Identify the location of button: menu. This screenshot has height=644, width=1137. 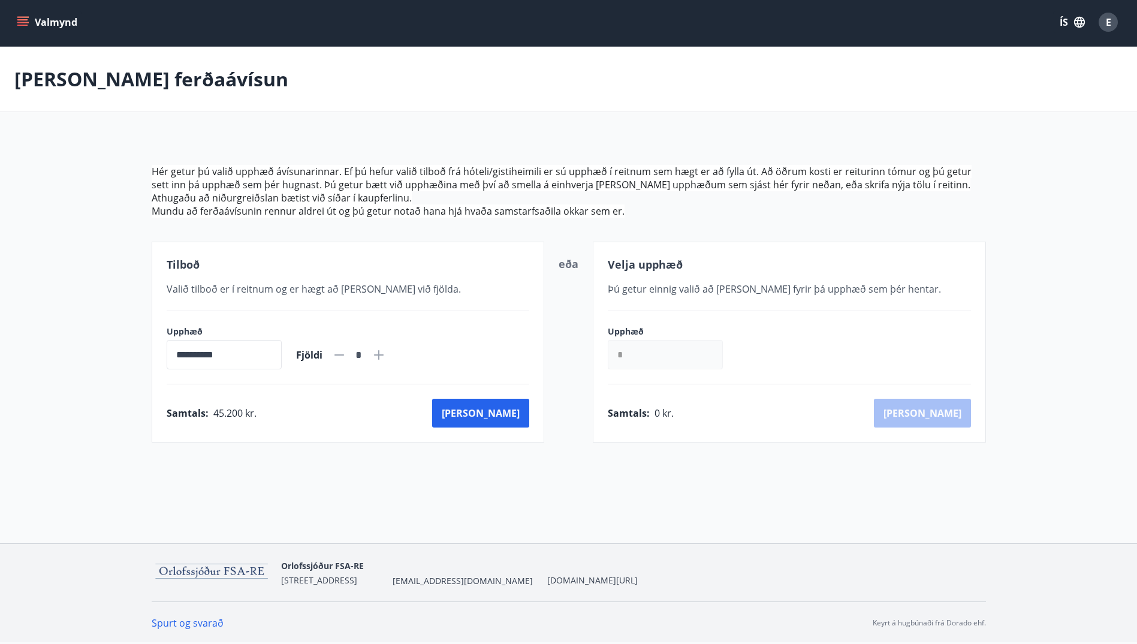
(48, 22).